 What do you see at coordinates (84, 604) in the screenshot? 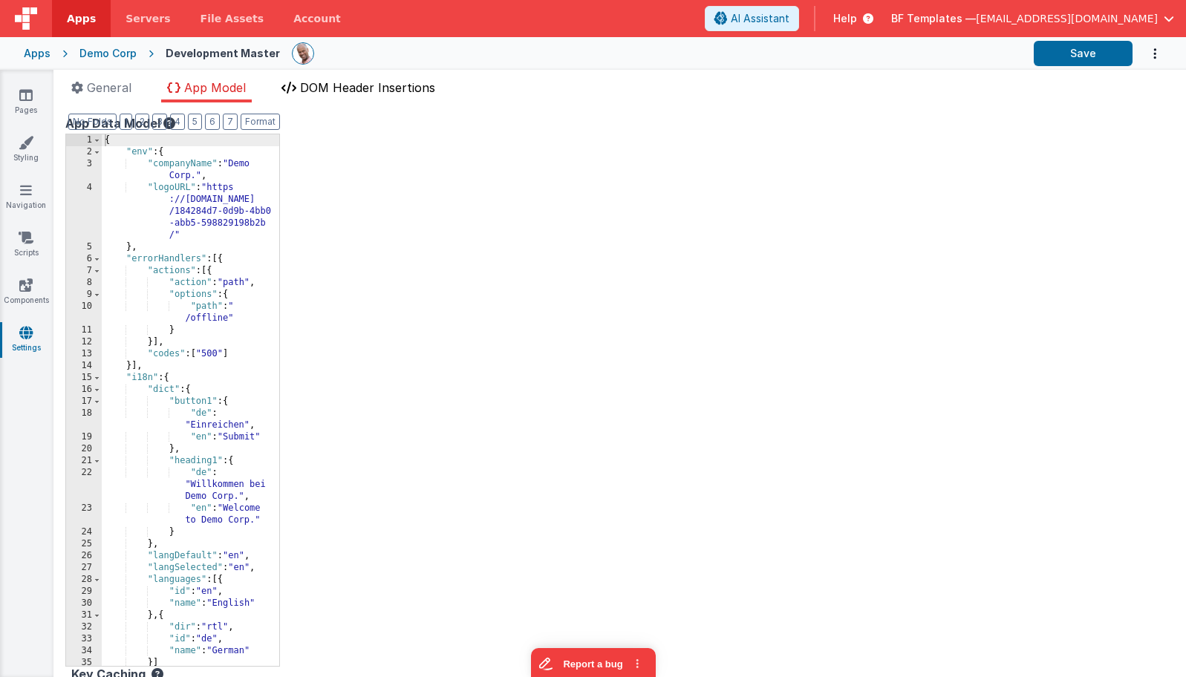
I see `div: 30` at bounding box center [84, 604].